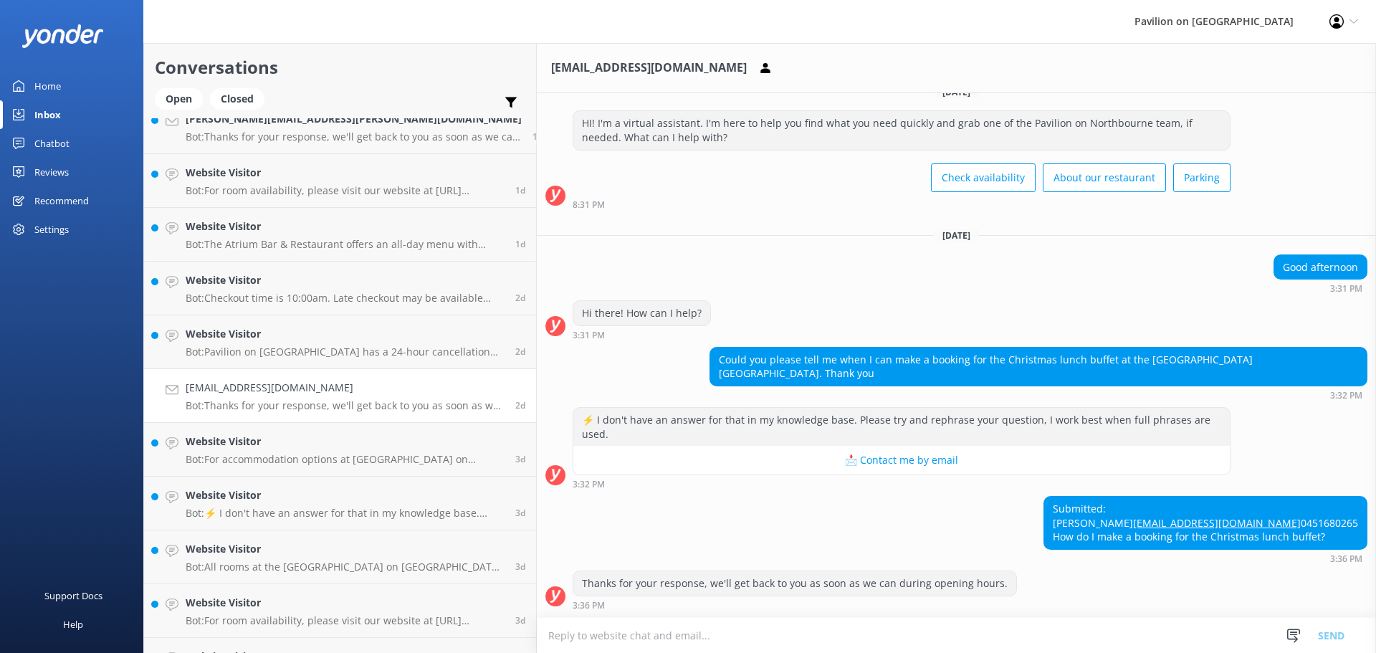 Image resolution: width=1376 pixels, height=653 pixels. What do you see at coordinates (340, 67) in the screenshot?
I see `h2: Conversations` at bounding box center [340, 67].